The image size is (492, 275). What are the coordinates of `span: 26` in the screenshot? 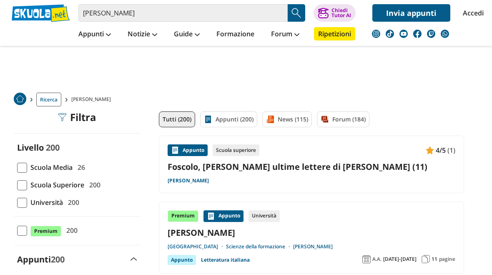 It's located at (80, 167).